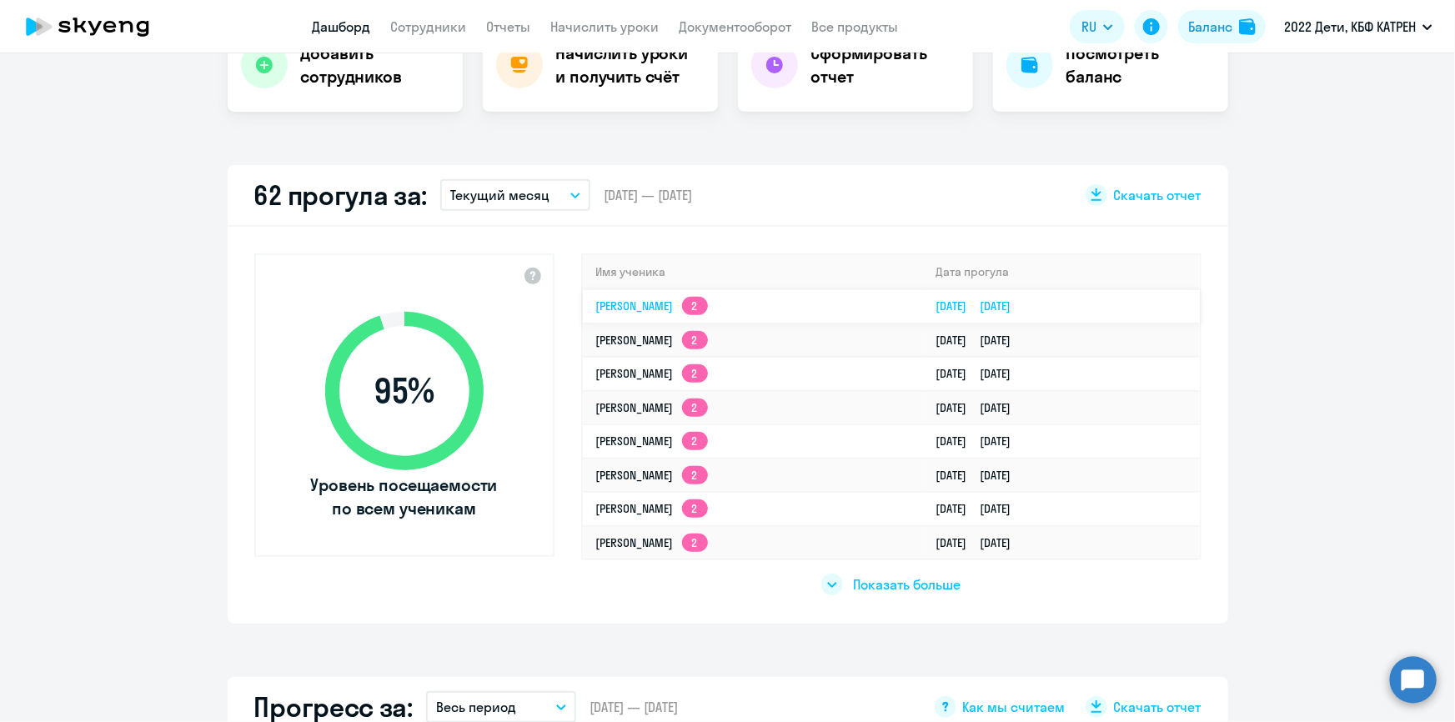 This screenshot has height=722, width=1455. Describe the element at coordinates (509, 27) in the screenshot. I see `a: Отчеты` at that location.